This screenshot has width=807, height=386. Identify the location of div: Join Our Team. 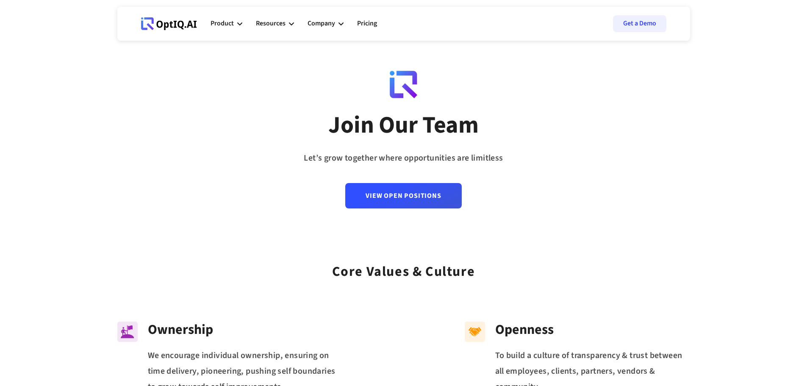
(403, 125).